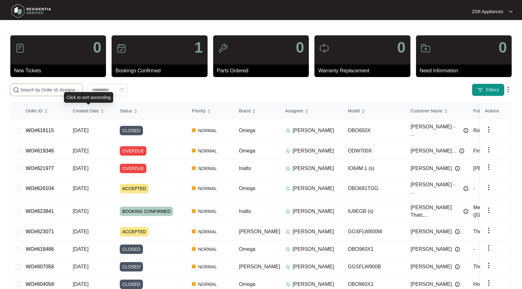 Image resolution: width=522 pixels, height=289 pixels. What do you see at coordinates (374, 169) in the screenshot?
I see `td: IO64M.1 (s)` at bounding box center [374, 169].